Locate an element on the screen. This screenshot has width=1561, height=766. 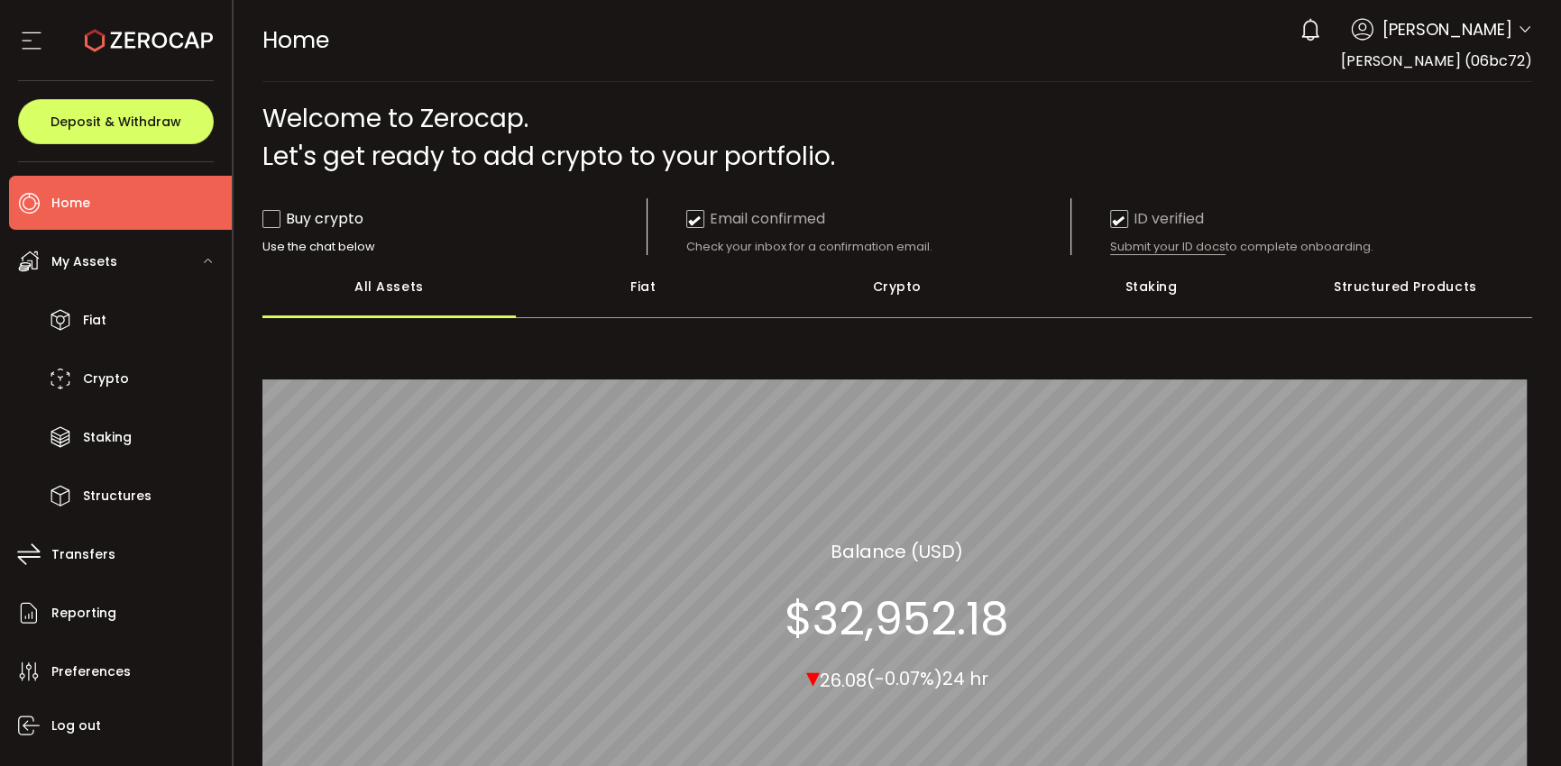
span: 26.08 is located at coordinates (843, 680).